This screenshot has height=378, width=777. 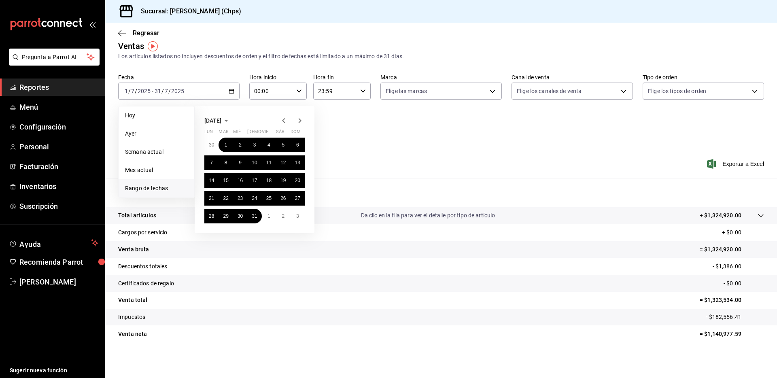 I want to click on abbr: 14 de julio de 2025, so click(x=211, y=181).